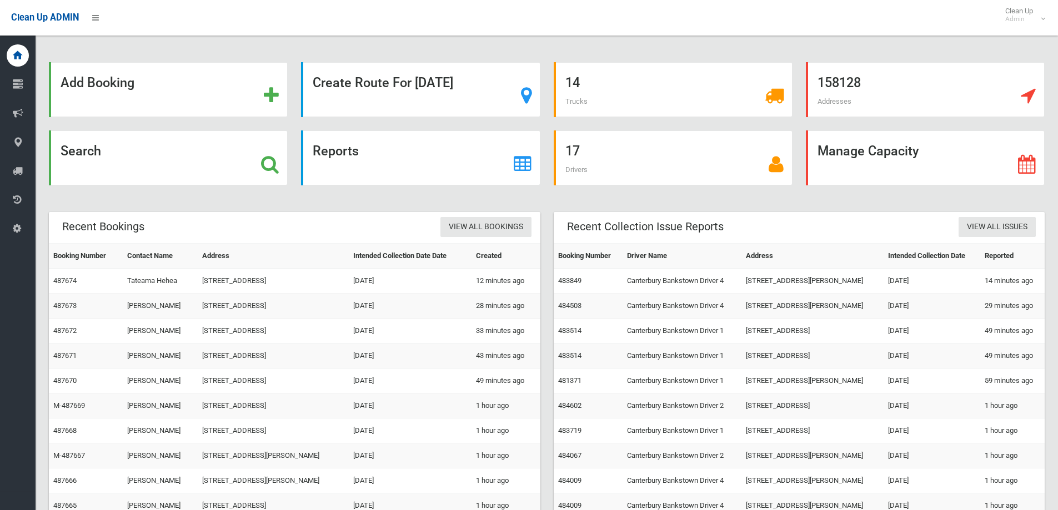  What do you see at coordinates (925, 158) in the screenshot?
I see `a: Manage Capacity` at bounding box center [925, 158].